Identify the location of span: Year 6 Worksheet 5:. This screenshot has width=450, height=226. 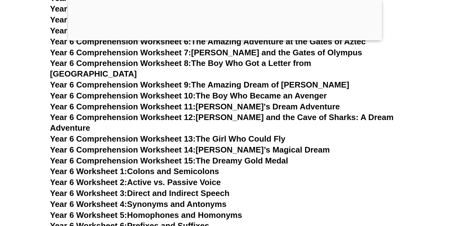
(89, 215).